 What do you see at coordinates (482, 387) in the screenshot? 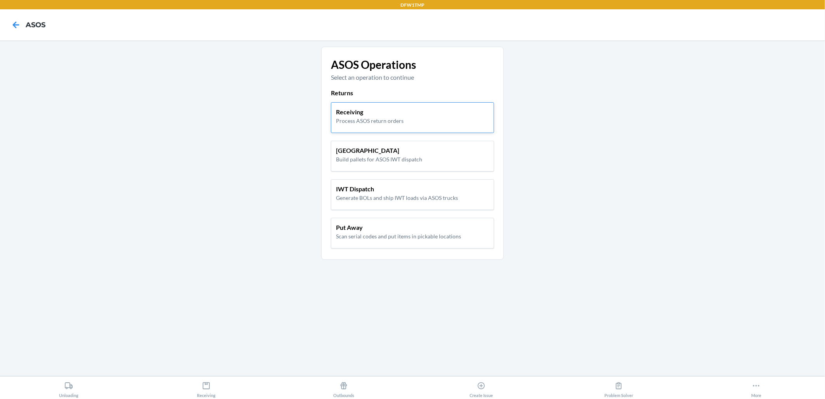
I see `button: Create Issue` at bounding box center [482, 387].